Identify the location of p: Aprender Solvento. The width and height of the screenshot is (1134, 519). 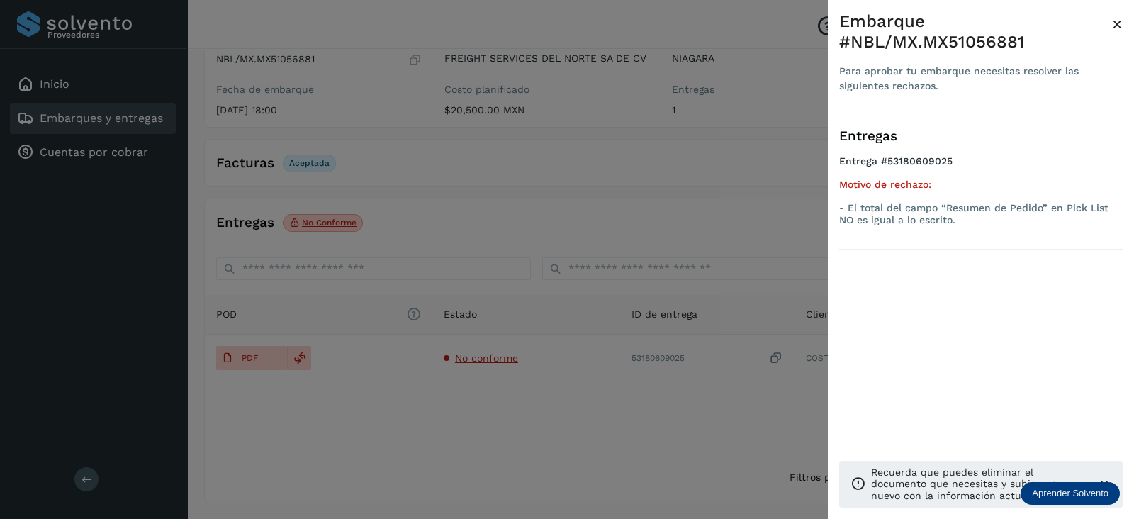
(1071, 493).